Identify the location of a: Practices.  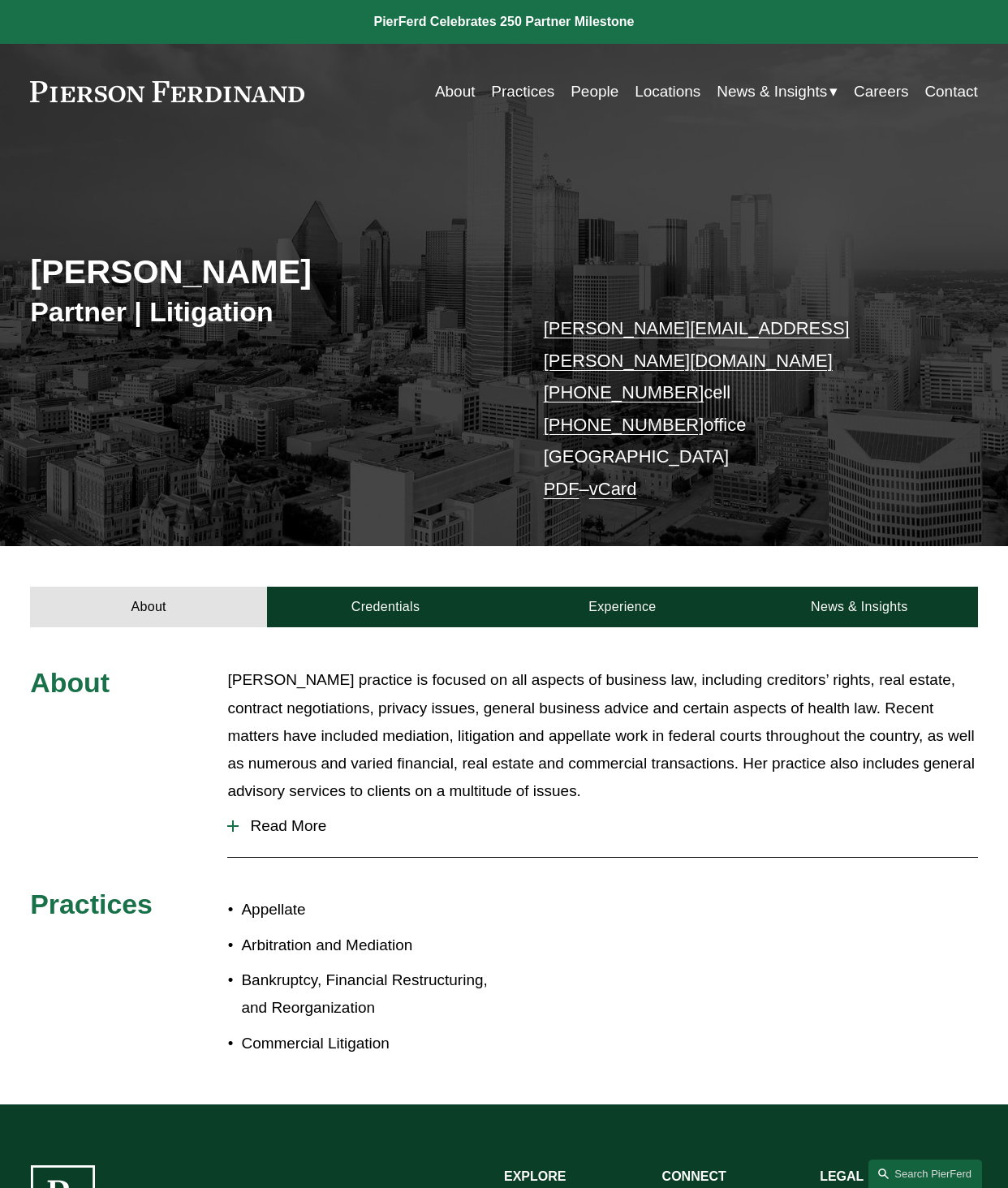
(523, 92).